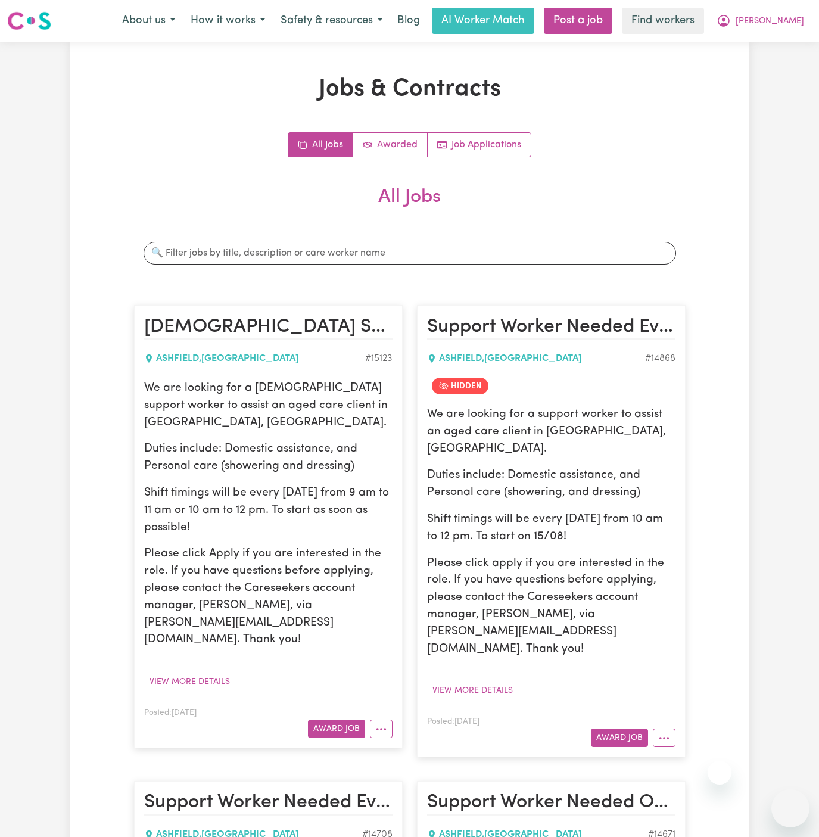 The height and width of the screenshot is (837, 819). I want to click on button: About us, so click(148, 21).